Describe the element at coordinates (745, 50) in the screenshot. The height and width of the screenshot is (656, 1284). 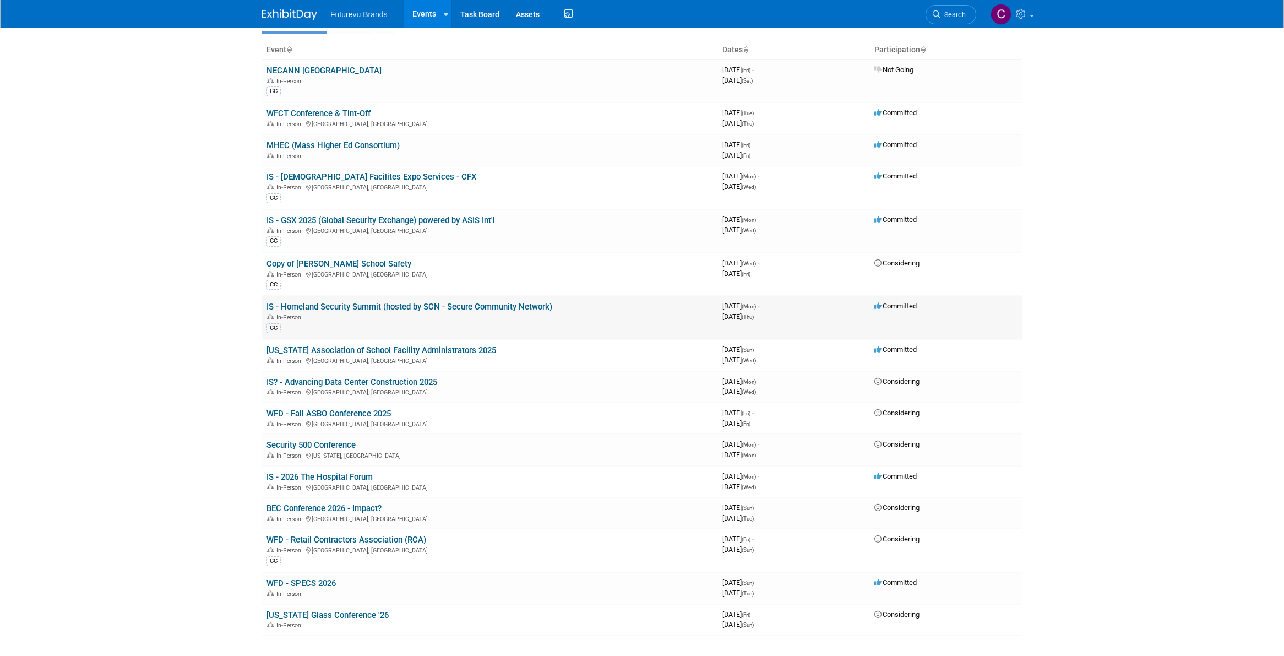
I see `a: Sort by Start Date` at that location.